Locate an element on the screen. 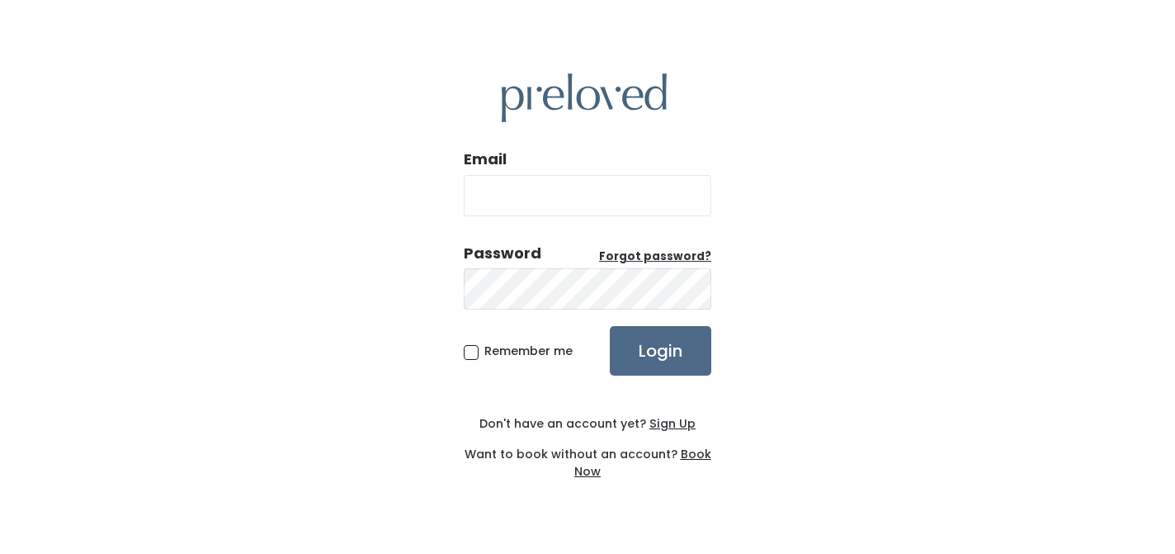 The image size is (1175, 554). input: Login is located at coordinates (660, 351).